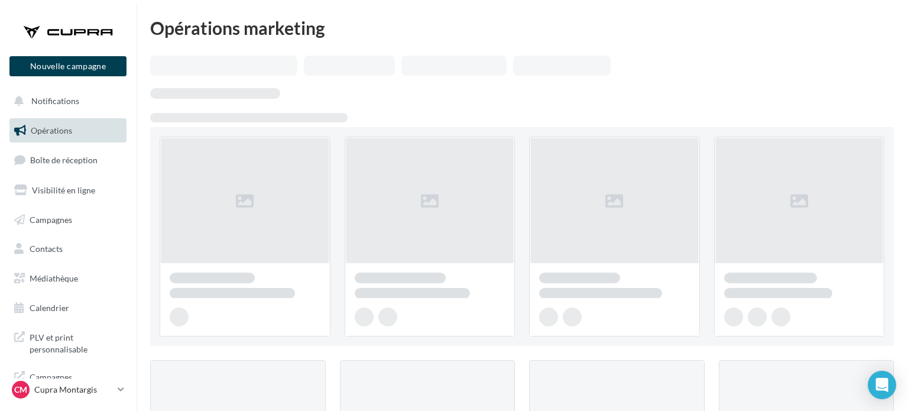 This screenshot has height=411, width=908. Describe the element at coordinates (68, 342) in the screenshot. I see `a: PLV et print personnalisable` at that location.